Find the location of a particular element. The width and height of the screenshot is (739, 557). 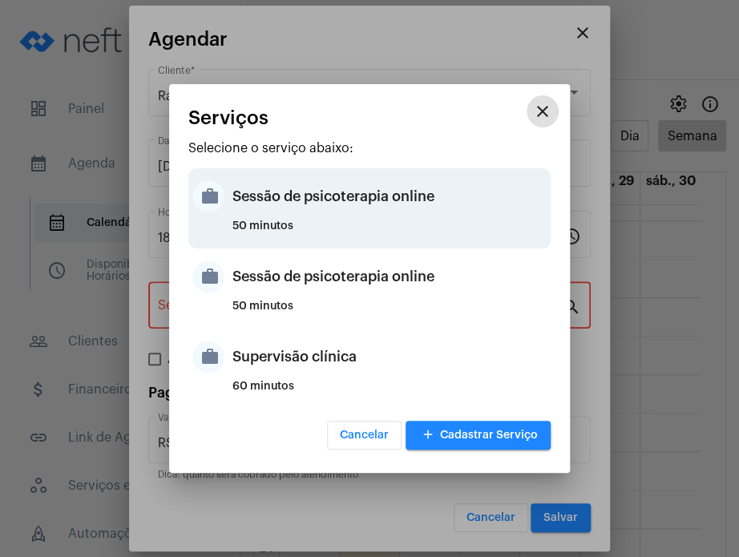

span: Serviços is located at coordinates (228, 118).